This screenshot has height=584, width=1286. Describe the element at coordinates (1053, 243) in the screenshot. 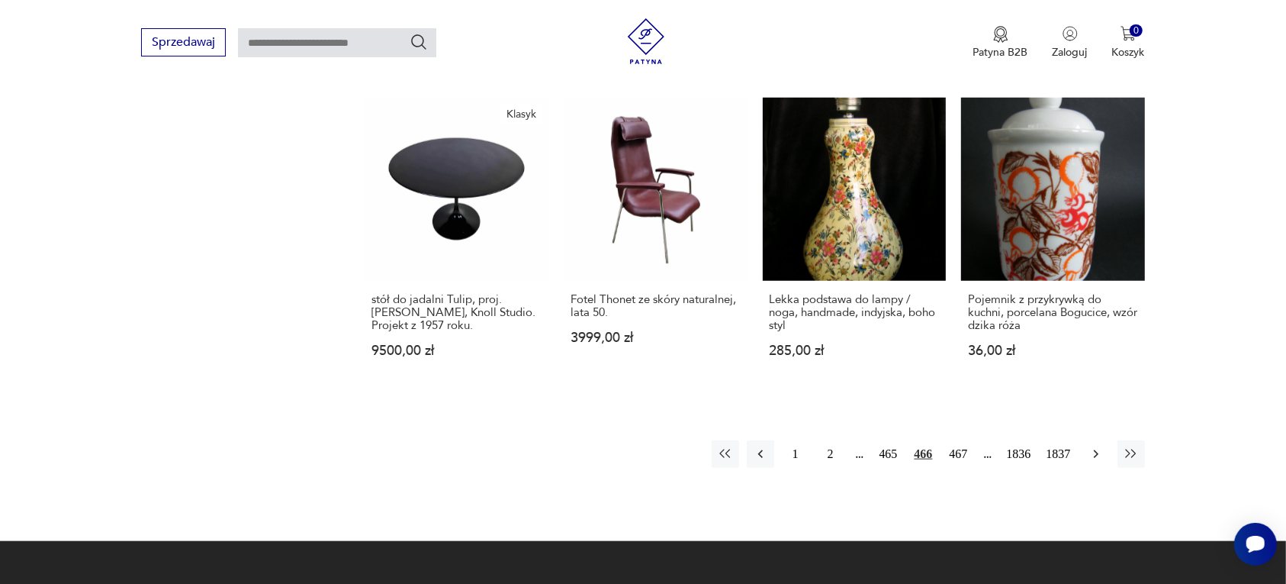

I see `a: Pojemnik z przykrywką do kuchni, porcelana Bogucice, wzór dzika różaPojemnik z przykrywką do kuch...` at that location.